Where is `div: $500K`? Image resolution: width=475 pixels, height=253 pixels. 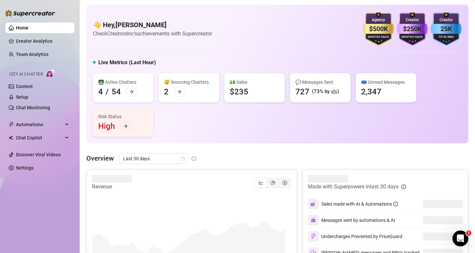
div: $500K is located at coordinates (378, 29).